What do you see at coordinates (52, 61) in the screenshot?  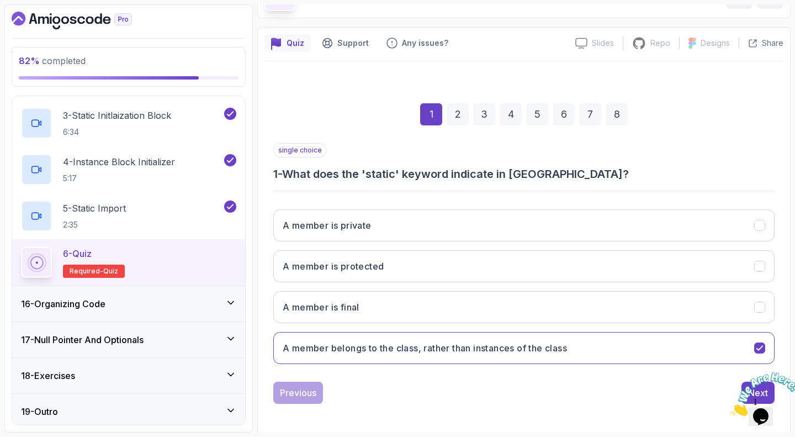 I see `span: completed` at bounding box center [52, 61].